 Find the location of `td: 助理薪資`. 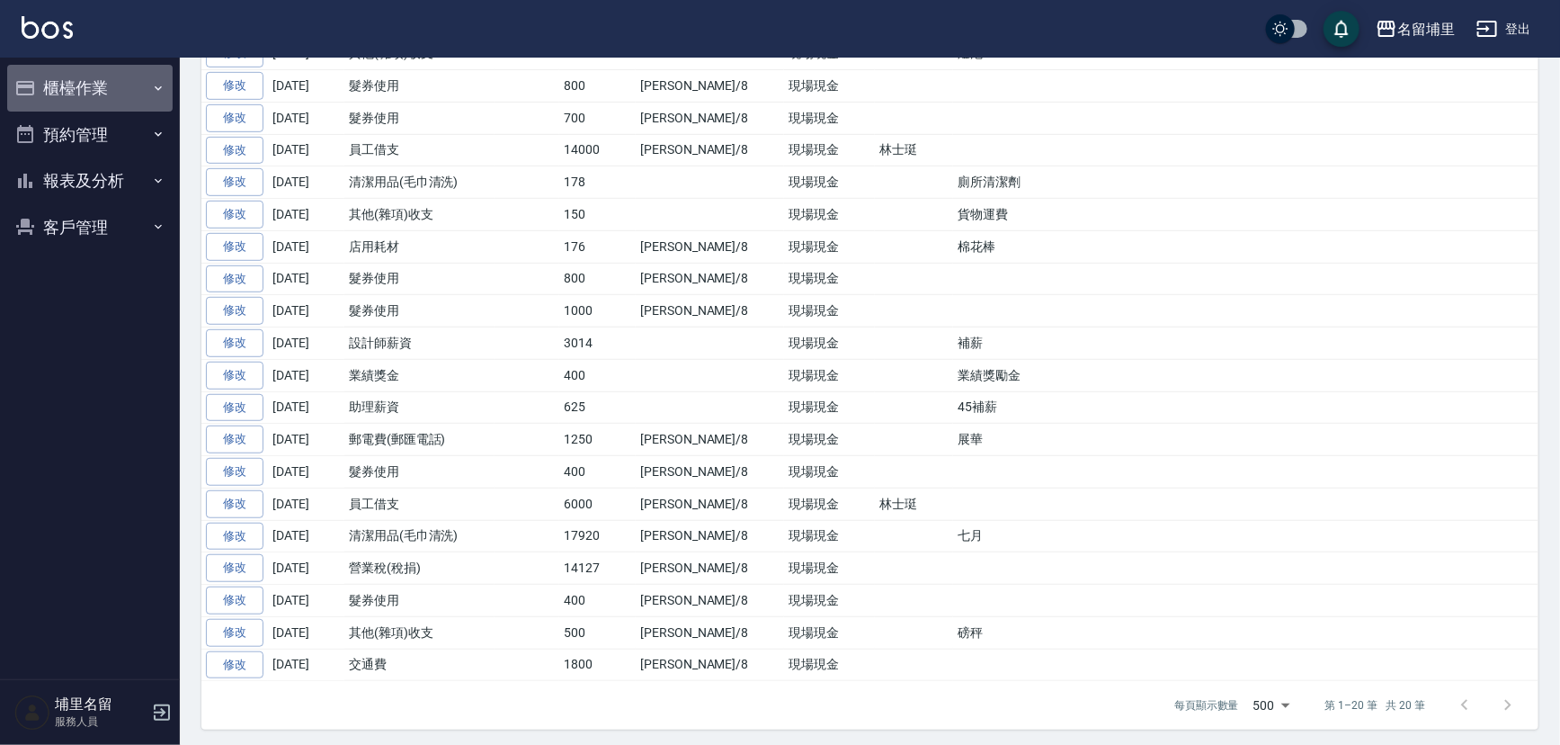

td: 助理薪資 is located at coordinates (419, 407).